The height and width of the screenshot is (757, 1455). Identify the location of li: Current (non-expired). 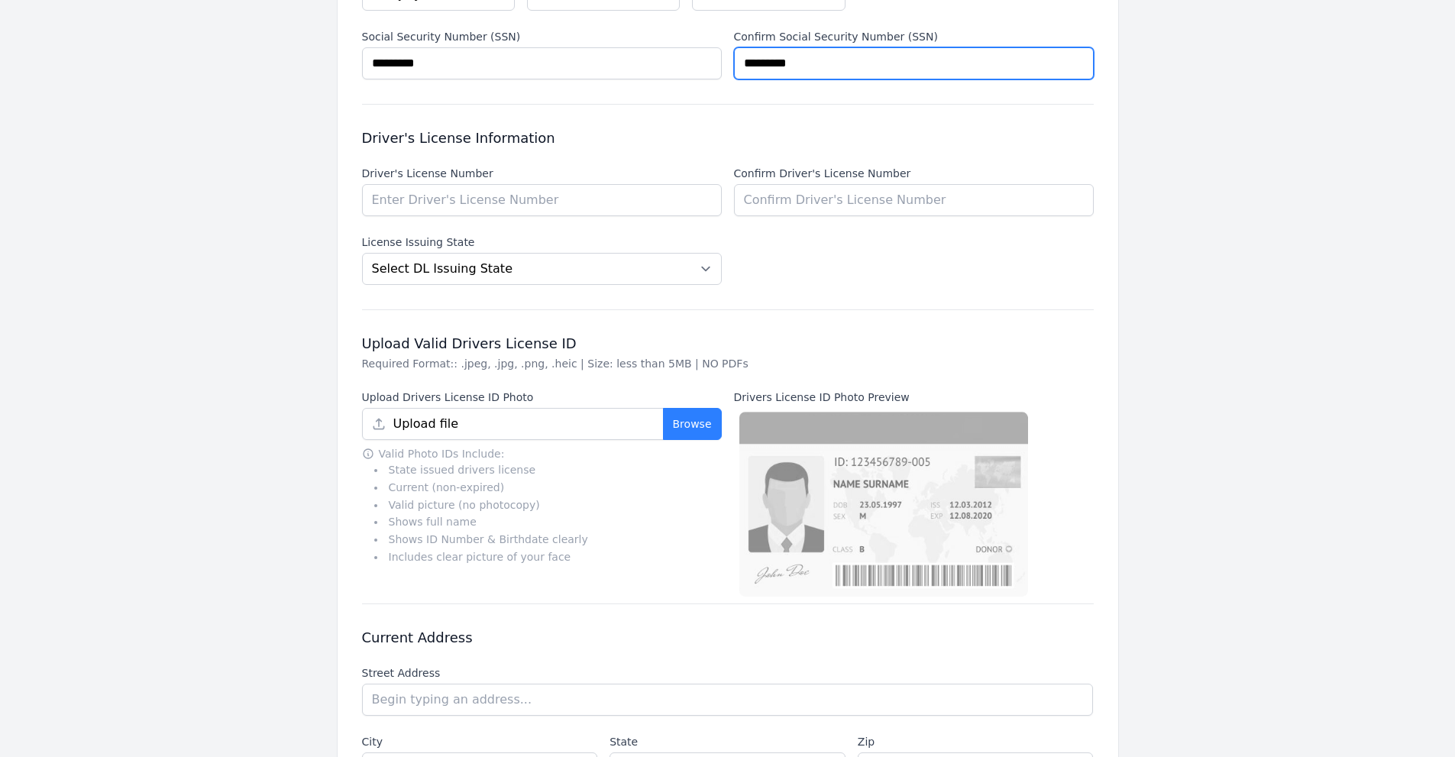
(548, 487).